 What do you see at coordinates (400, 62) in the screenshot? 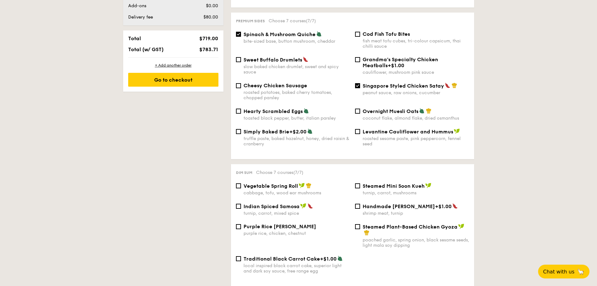
I see `span: Grandma's Specialty Chicken Meatballs` at bounding box center [400, 62].